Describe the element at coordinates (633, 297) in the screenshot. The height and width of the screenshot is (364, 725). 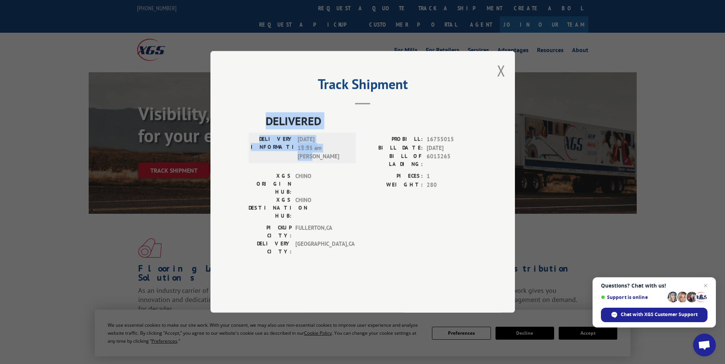
I see `span: Support is online` at that location.